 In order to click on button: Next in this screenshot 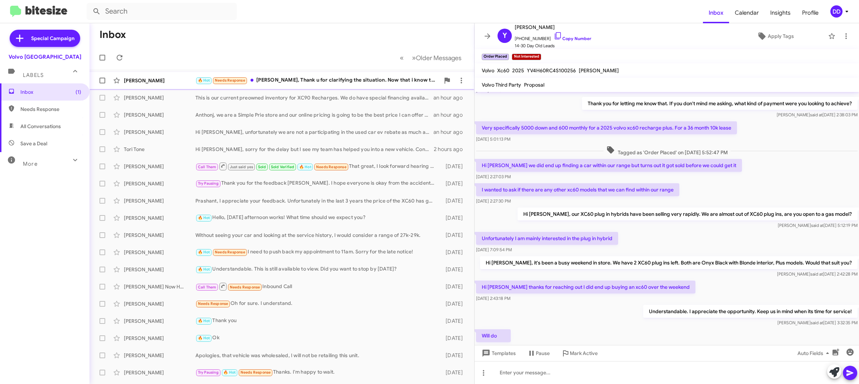, I will do `click(437, 58)`.